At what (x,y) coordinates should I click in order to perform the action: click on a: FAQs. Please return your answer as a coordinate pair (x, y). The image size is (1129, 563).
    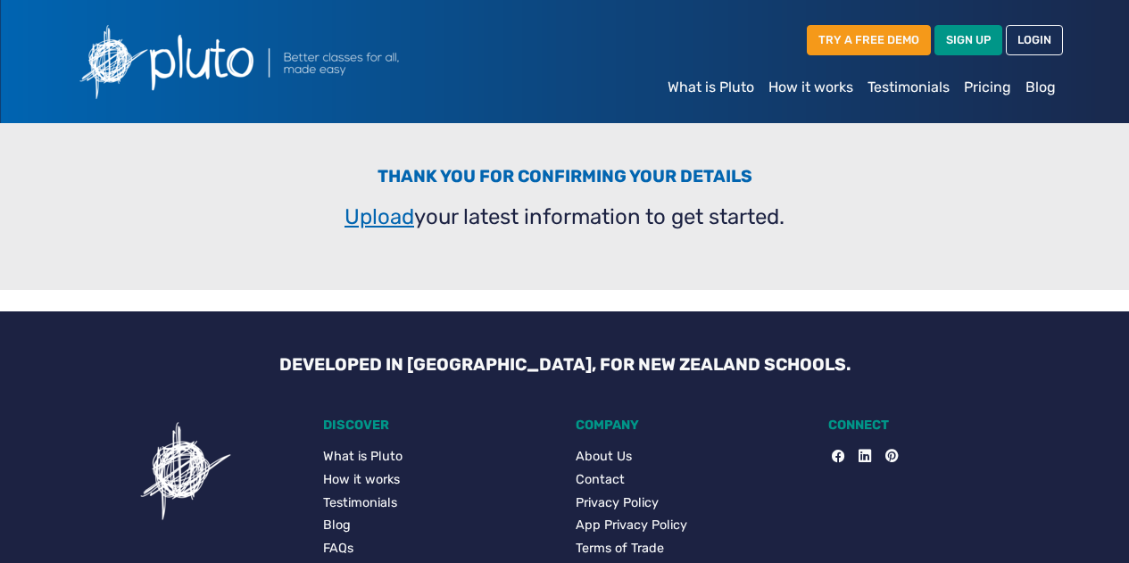
    Looking at the image, I should click on (438, 549).